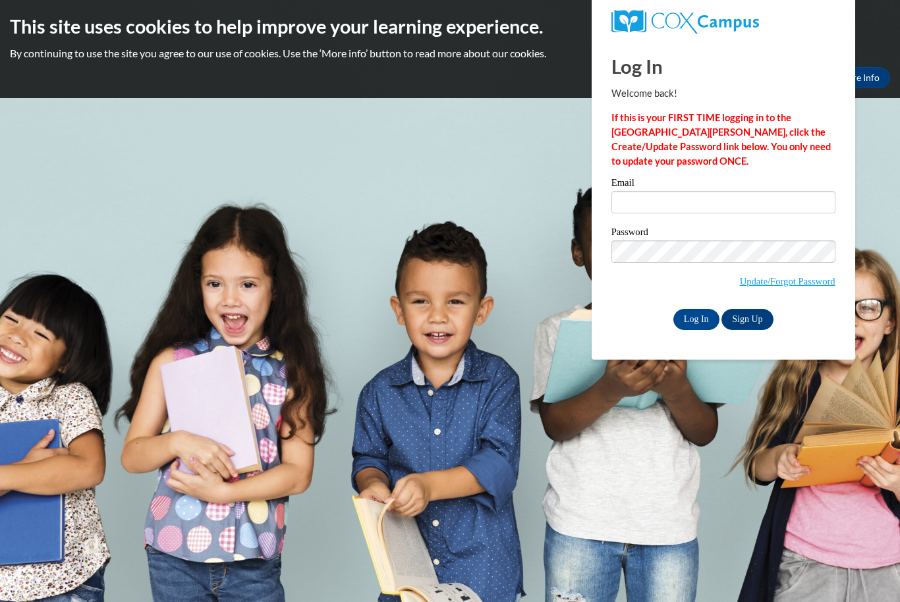 Image resolution: width=900 pixels, height=602 pixels. I want to click on input: Log In, so click(696, 319).